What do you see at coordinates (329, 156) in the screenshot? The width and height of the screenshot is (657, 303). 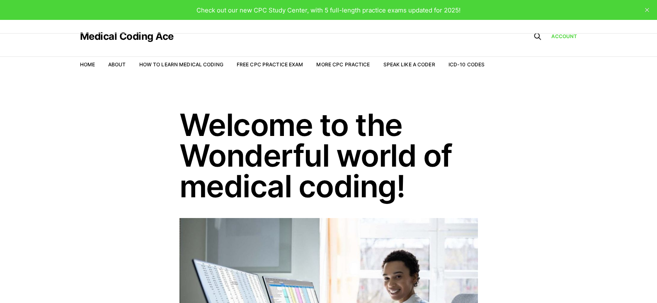 I see `h1: Welcome to the Wonderful world of medical coding!` at bounding box center [329, 156].